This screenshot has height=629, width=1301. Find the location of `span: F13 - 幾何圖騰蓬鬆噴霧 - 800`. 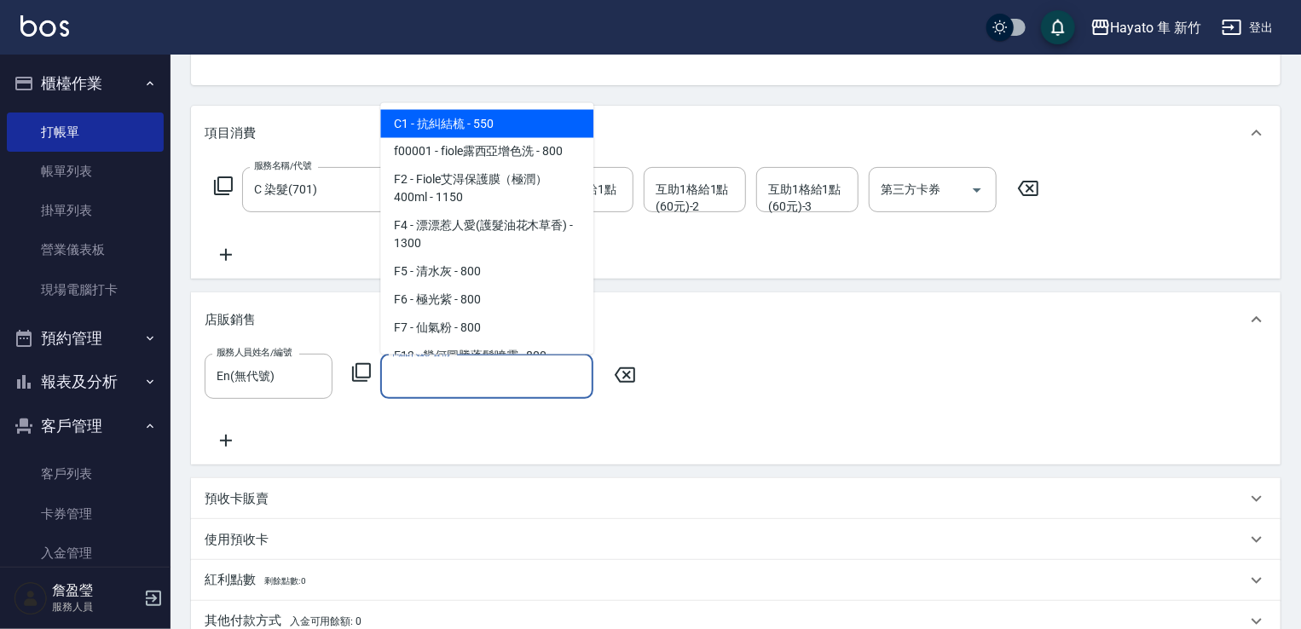

span: F13 - 幾何圖騰蓬鬆噴霧 - 800 is located at coordinates (487, 355).